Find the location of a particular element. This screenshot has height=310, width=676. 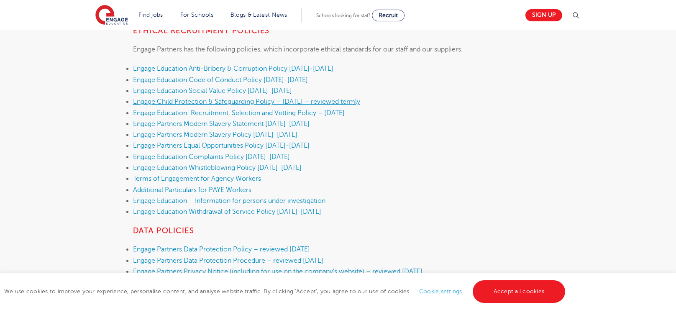

a: For Schools is located at coordinates (197, 15).